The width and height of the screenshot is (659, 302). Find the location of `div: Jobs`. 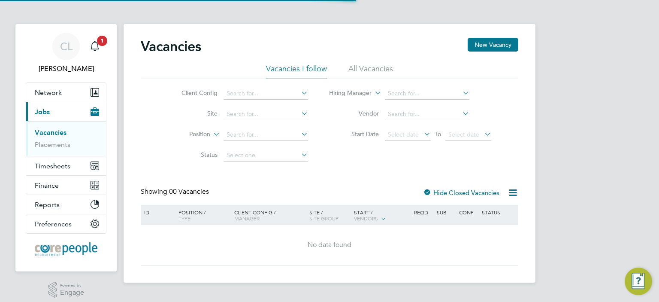

div: Jobs is located at coordinates (66, 138).